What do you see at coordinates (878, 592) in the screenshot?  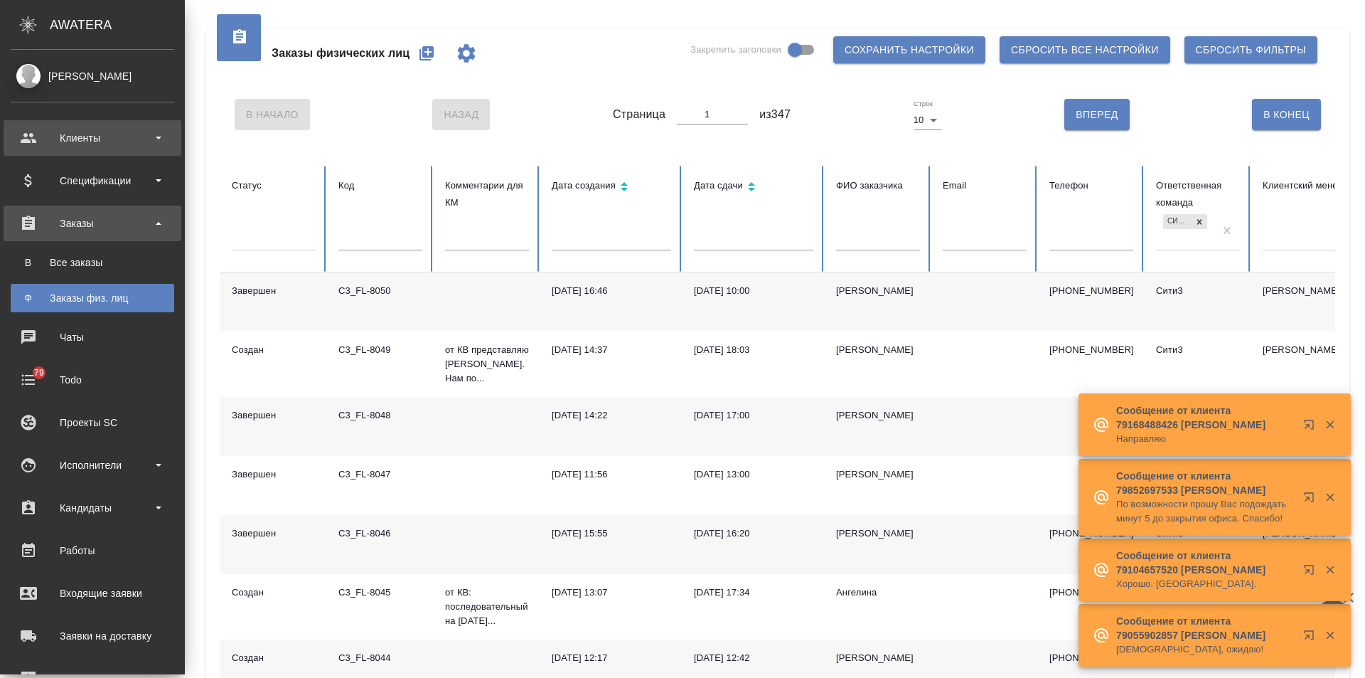 I see `div: Ангелина` at bounding box center [878, 592].